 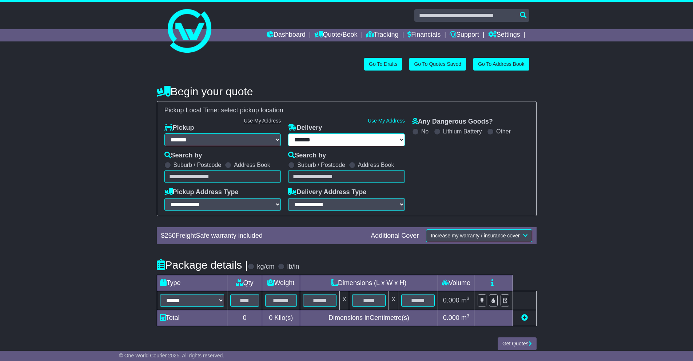 I want to click on span: © One World Courier 2025. All rights reserved., so click(x=172, y=356).